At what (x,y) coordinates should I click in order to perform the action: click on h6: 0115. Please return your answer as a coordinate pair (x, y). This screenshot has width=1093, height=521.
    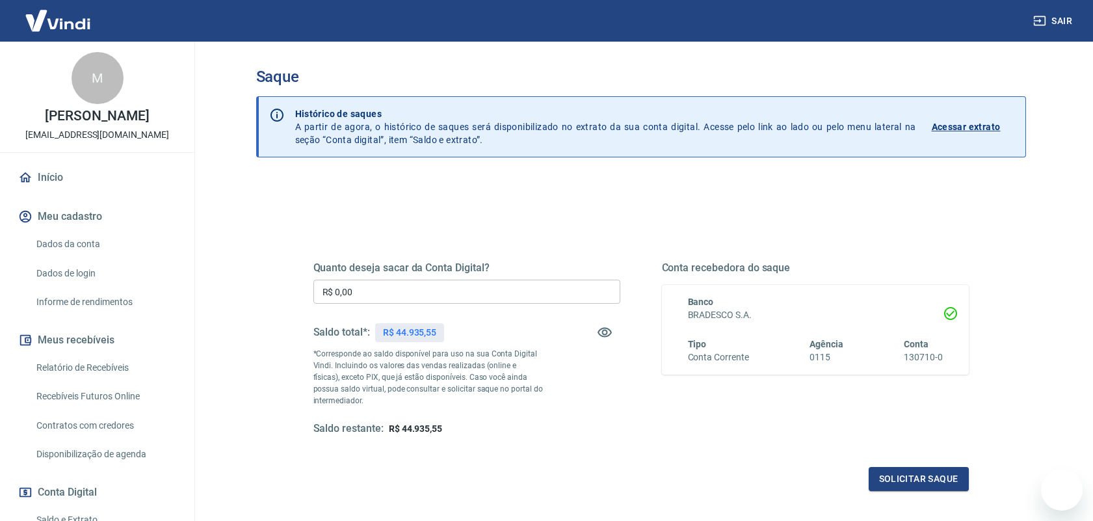
    Looking at the image, I should click on (826, 357).